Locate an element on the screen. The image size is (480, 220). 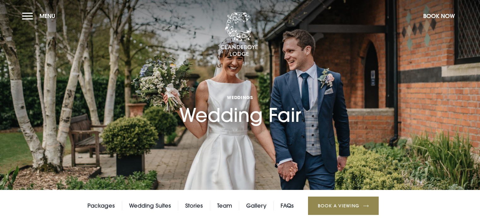
button: Book Now is located at coordinates (439, 16).